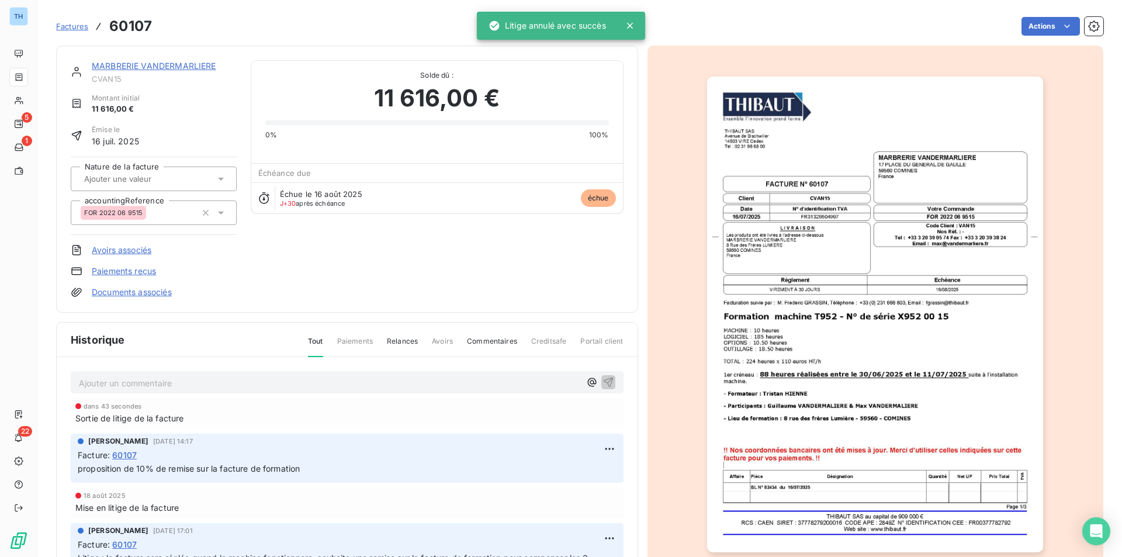  What do you see at coordinates (164, 79) in the screenshot?
I see `span: CVAN15` at bounding box center [164, 79].